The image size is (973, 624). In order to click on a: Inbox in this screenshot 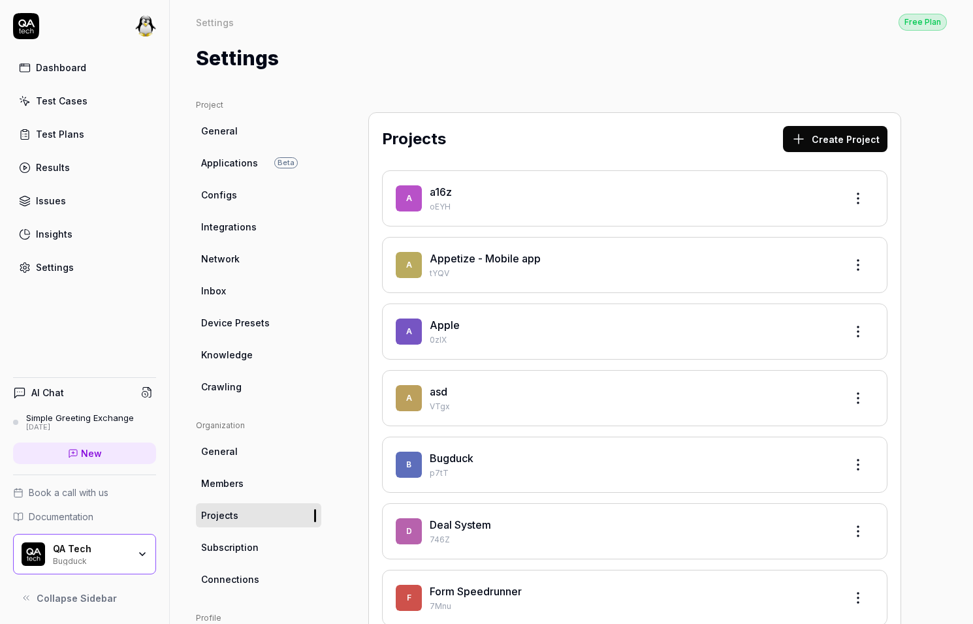, I will do `click(259, 291)`.